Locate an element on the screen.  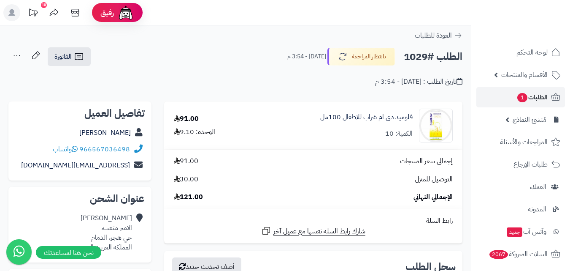
img: ai-face.png is located at coordinates (126, 13).